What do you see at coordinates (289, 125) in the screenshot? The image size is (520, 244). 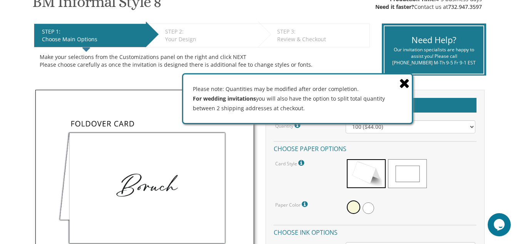 I see `label: Quantity` at bounding box center [289, 125].